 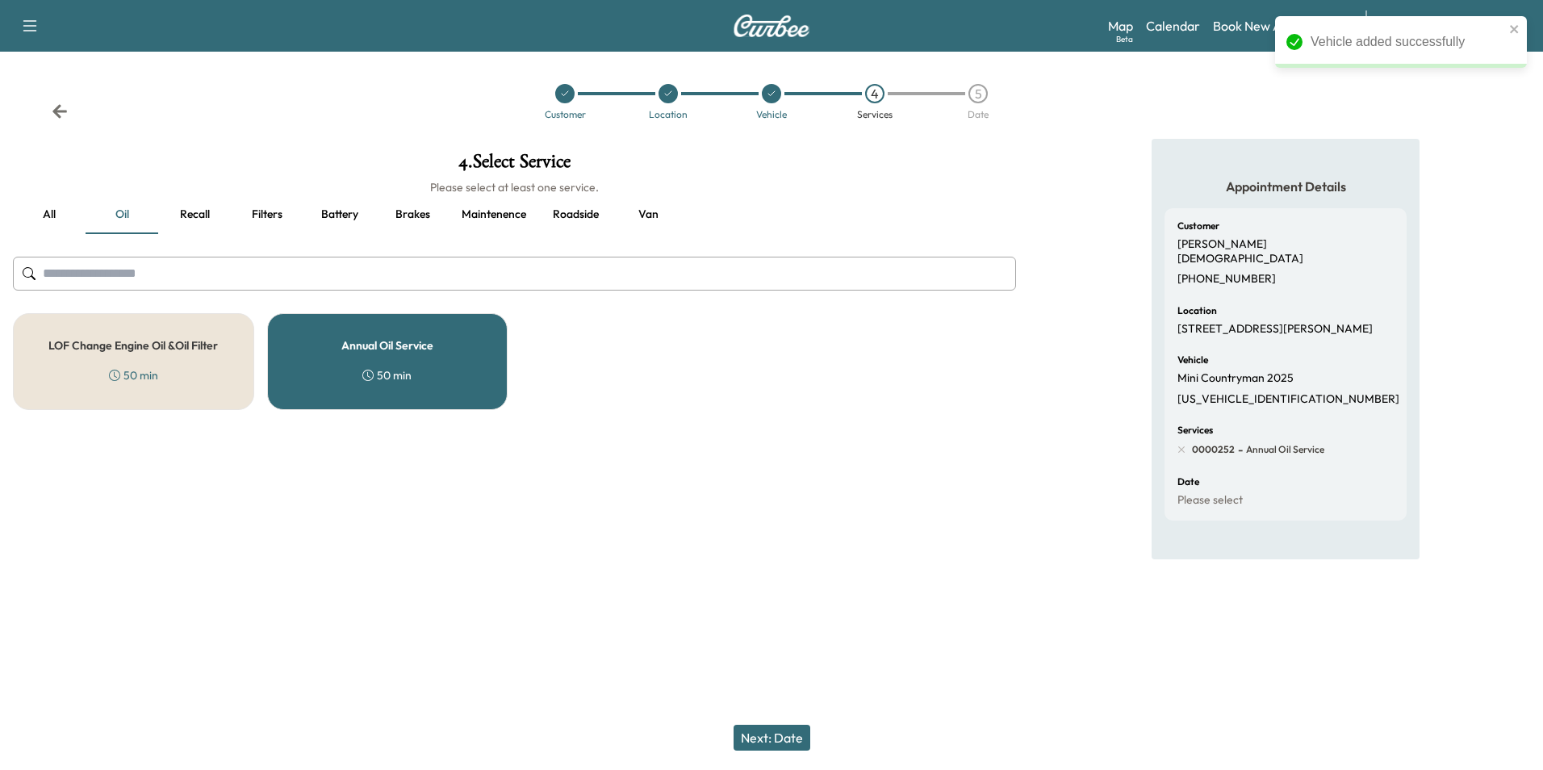 I want to click on h6: Services, so click(x=1195, y=430).